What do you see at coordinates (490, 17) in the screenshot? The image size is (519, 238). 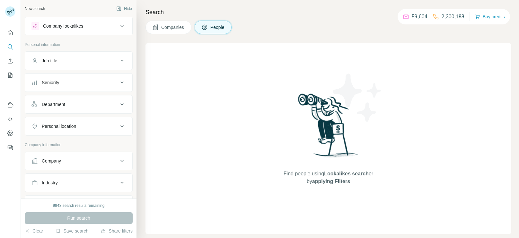 I see `button: Buy credits` at bounding box center [490, 17].